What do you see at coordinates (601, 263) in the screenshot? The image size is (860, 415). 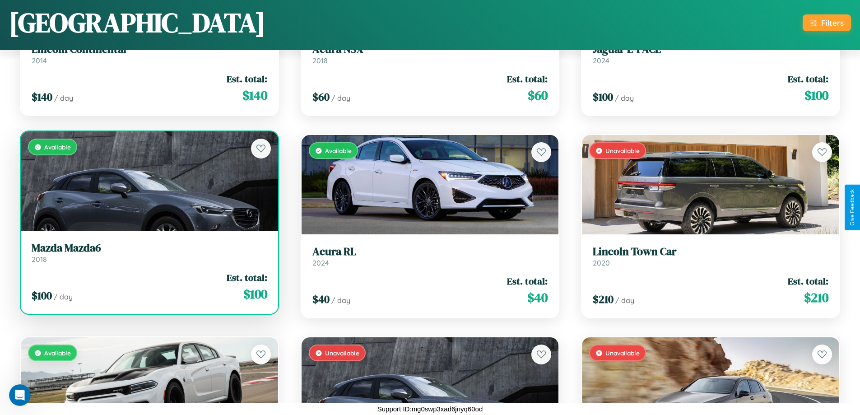 I see `span: 2020` at bounding box center [601, 263].